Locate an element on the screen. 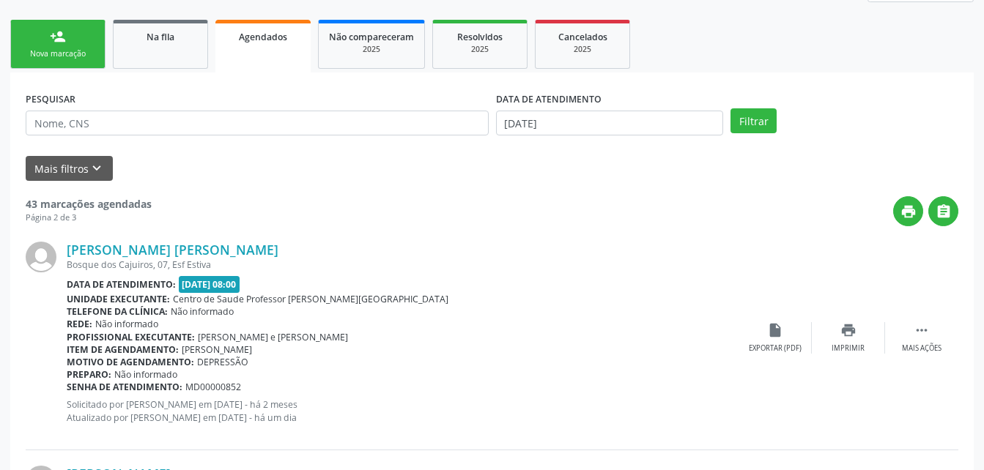  input: Selecione um intervalo is located at coordinates (610, 123).